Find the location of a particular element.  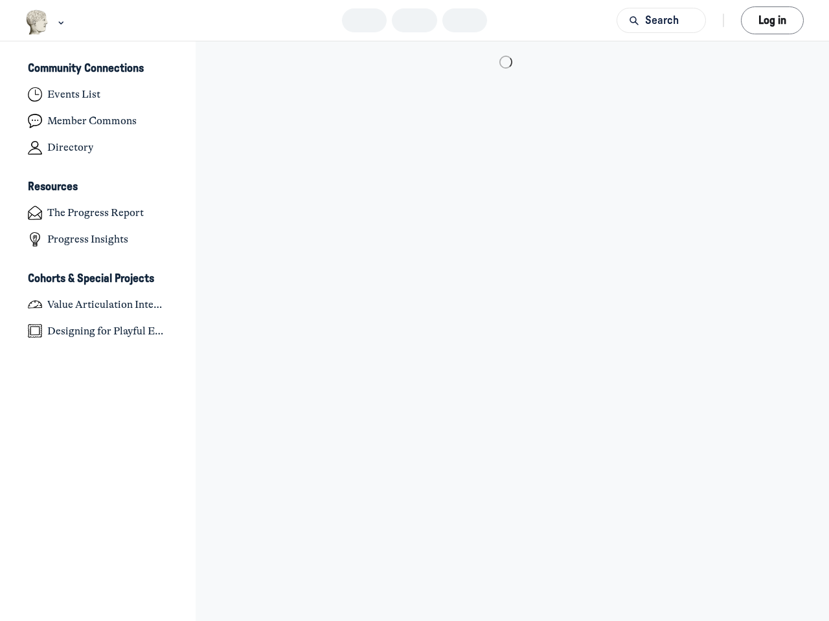

h4: Member Commons is located at coordinates (92, 121).